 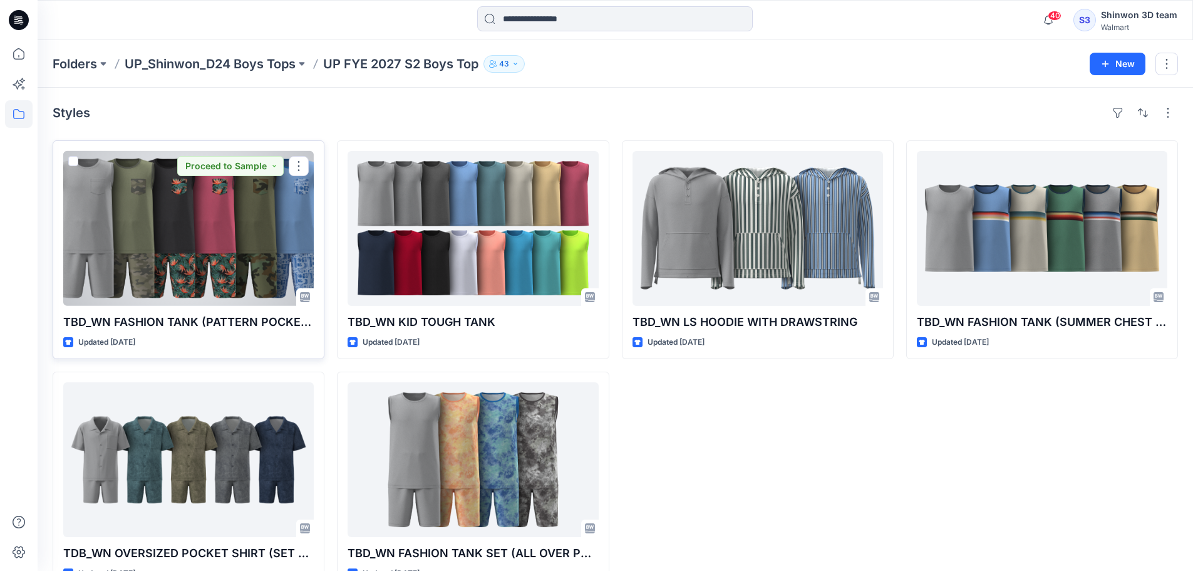 I want to click on p: UP FYE 2027 S2 Boys Top, so click(x=401, y=64).